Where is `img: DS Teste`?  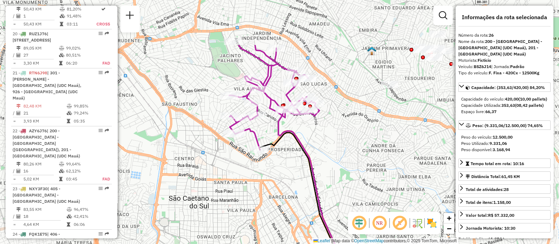 img: DS Teste is located at coordinates (371, 51).